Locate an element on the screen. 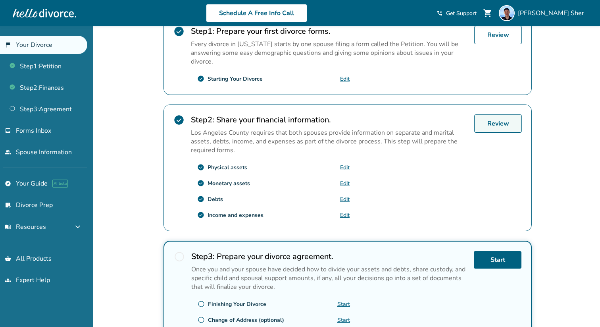 The height and width of the screenshot is (327, 600). div: Chat Widget is located at coordinates (580, 308).